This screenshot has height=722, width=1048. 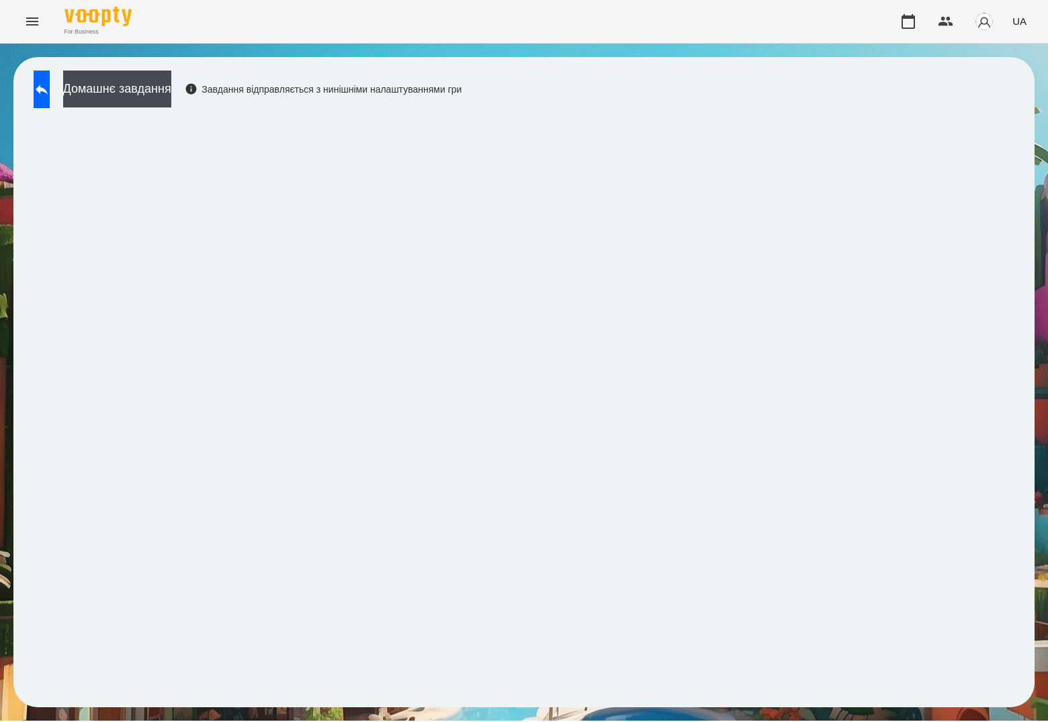 What do you see at coordinates (1019, 21) in the screenshot?
I see `button: UA` at bounding box center [1019, 21].